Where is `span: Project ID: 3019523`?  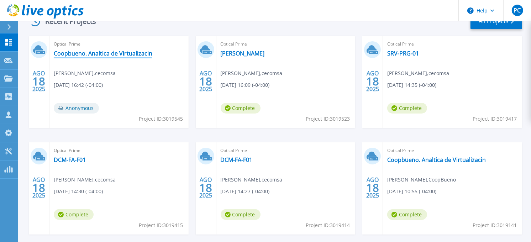
span: Project ID: 3019523 is located at coordinates (328, 119).